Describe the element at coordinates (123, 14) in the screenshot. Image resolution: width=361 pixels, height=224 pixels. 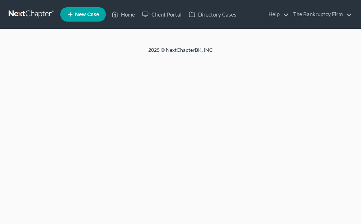
I see `a: Home` at that location.